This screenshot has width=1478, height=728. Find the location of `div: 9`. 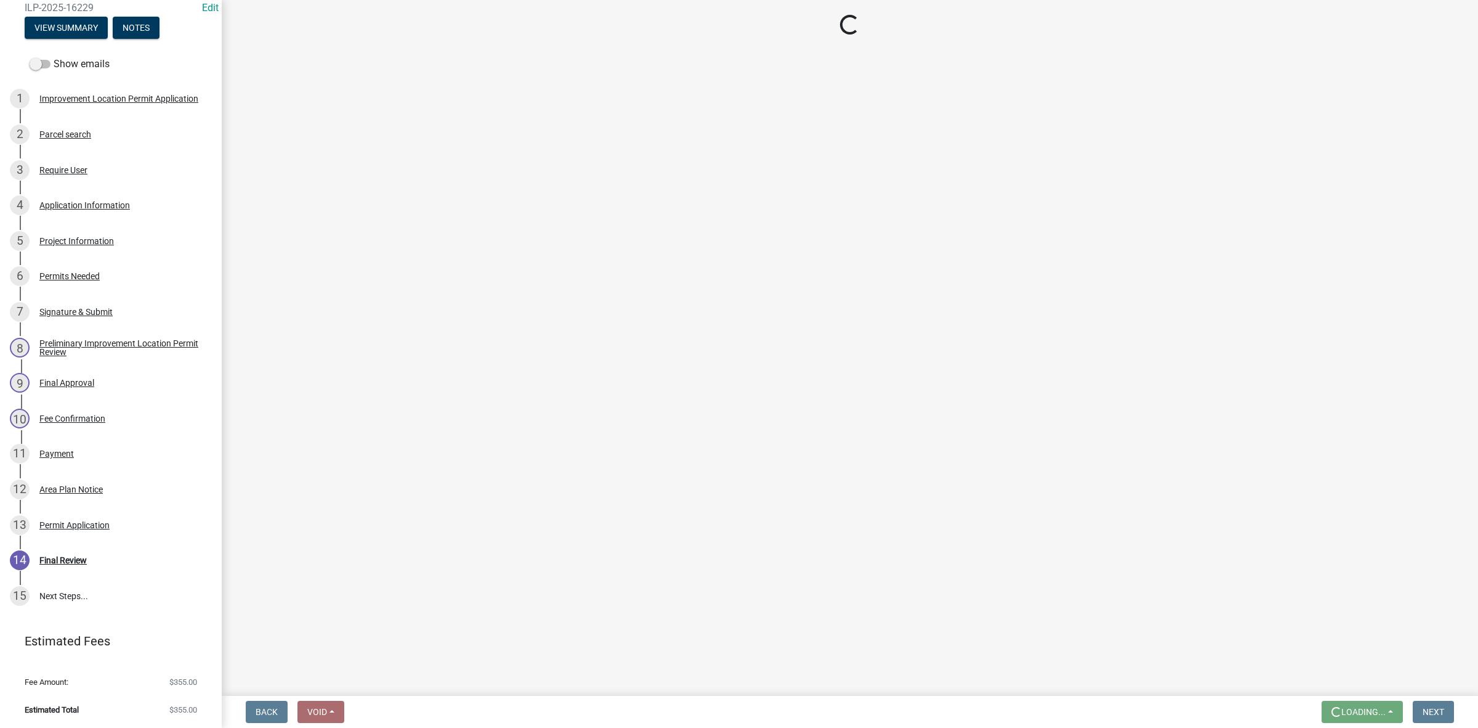

div: 9 is located at coordinates (20, 383).